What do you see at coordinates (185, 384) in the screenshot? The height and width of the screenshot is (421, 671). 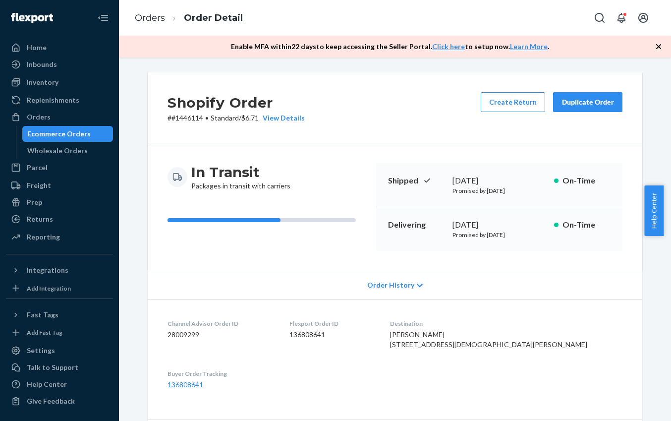 I see `a: 136808641` at bounding box center [185, 384].